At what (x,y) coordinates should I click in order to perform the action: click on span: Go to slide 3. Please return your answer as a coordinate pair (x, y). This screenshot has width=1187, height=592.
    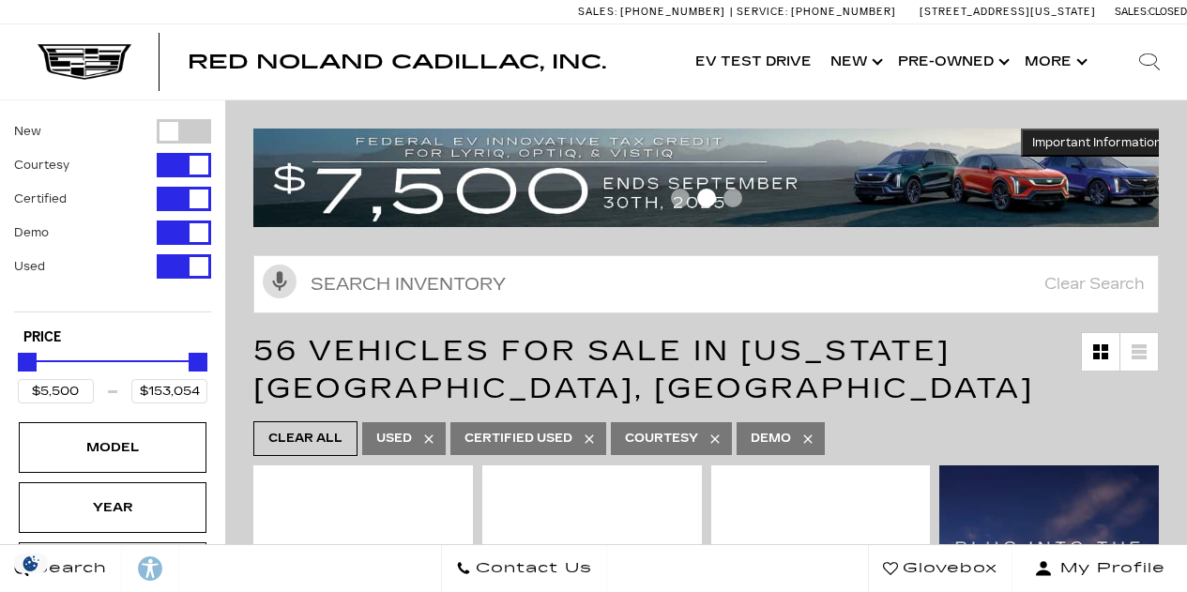
    Looking at the image, I should click on (733, 198).